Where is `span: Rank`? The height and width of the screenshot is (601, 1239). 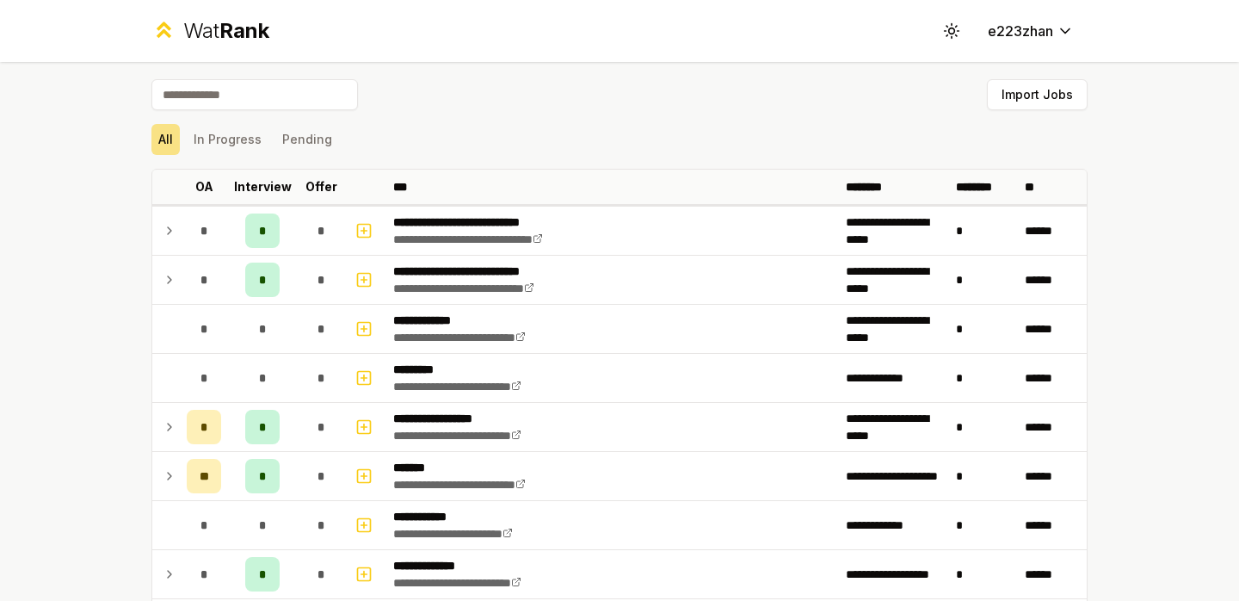
span: Rank is located at coordinates (244, 30).